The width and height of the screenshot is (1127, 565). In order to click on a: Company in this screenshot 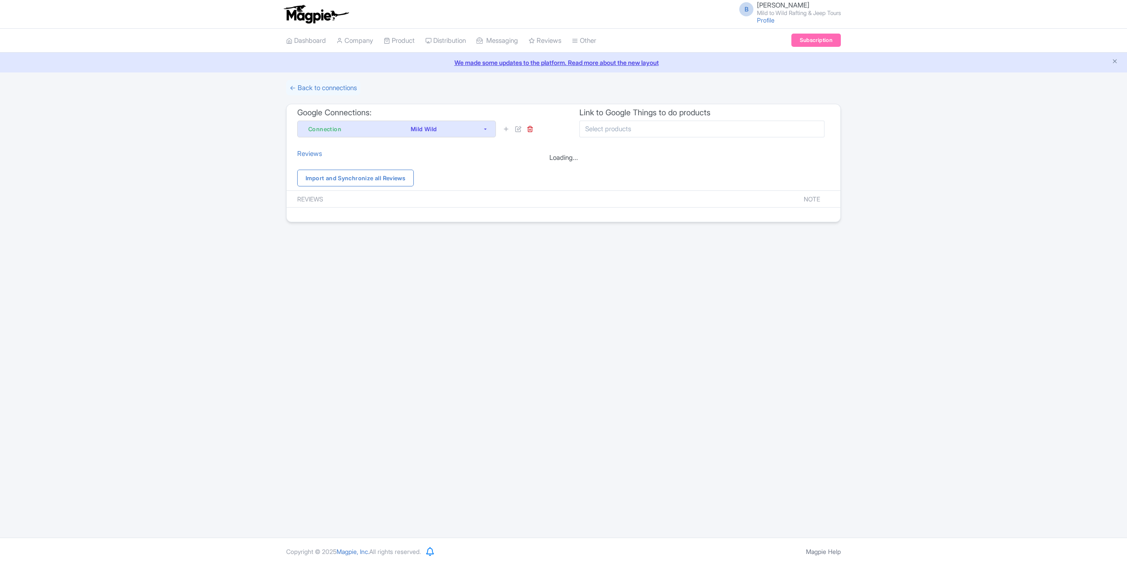, I will do `click(355, 41)`.